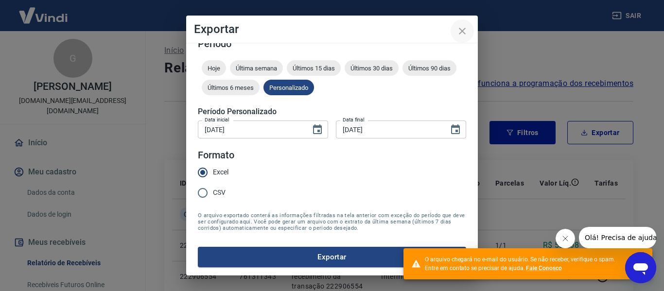 This screenshot has width=664, height=291. Describe the element at coordinates (217, 119) in the screenshot. I see `label: Data inicial` at that location.